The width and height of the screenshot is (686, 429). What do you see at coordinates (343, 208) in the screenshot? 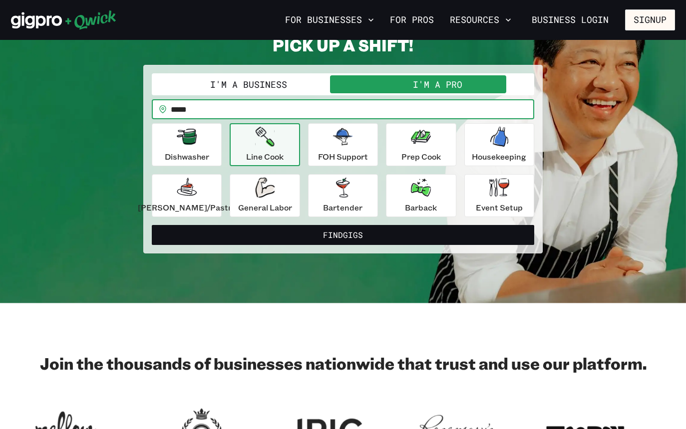
I see `p: Bartender` at bounding box center [343, 208].